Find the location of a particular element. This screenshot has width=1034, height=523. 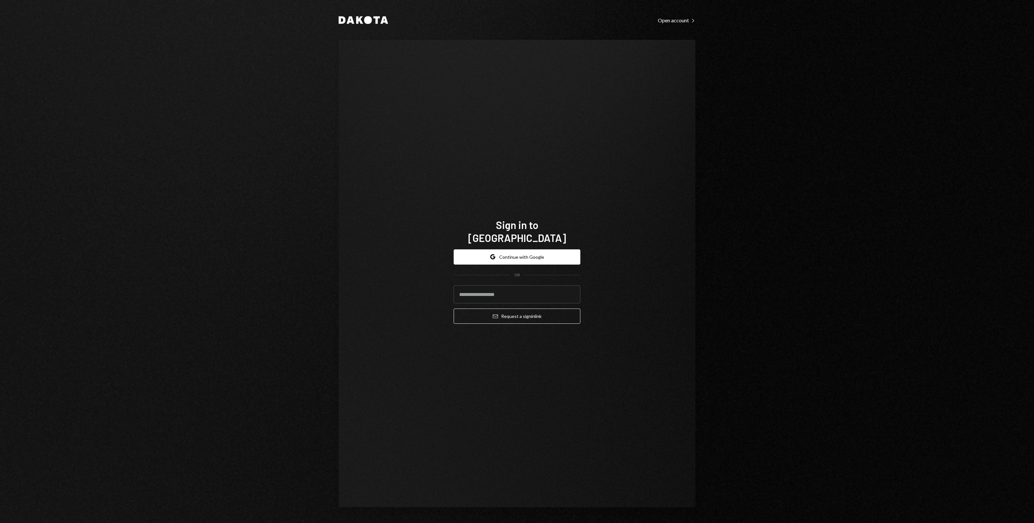

div: OR is located at coordinates (517, 275).